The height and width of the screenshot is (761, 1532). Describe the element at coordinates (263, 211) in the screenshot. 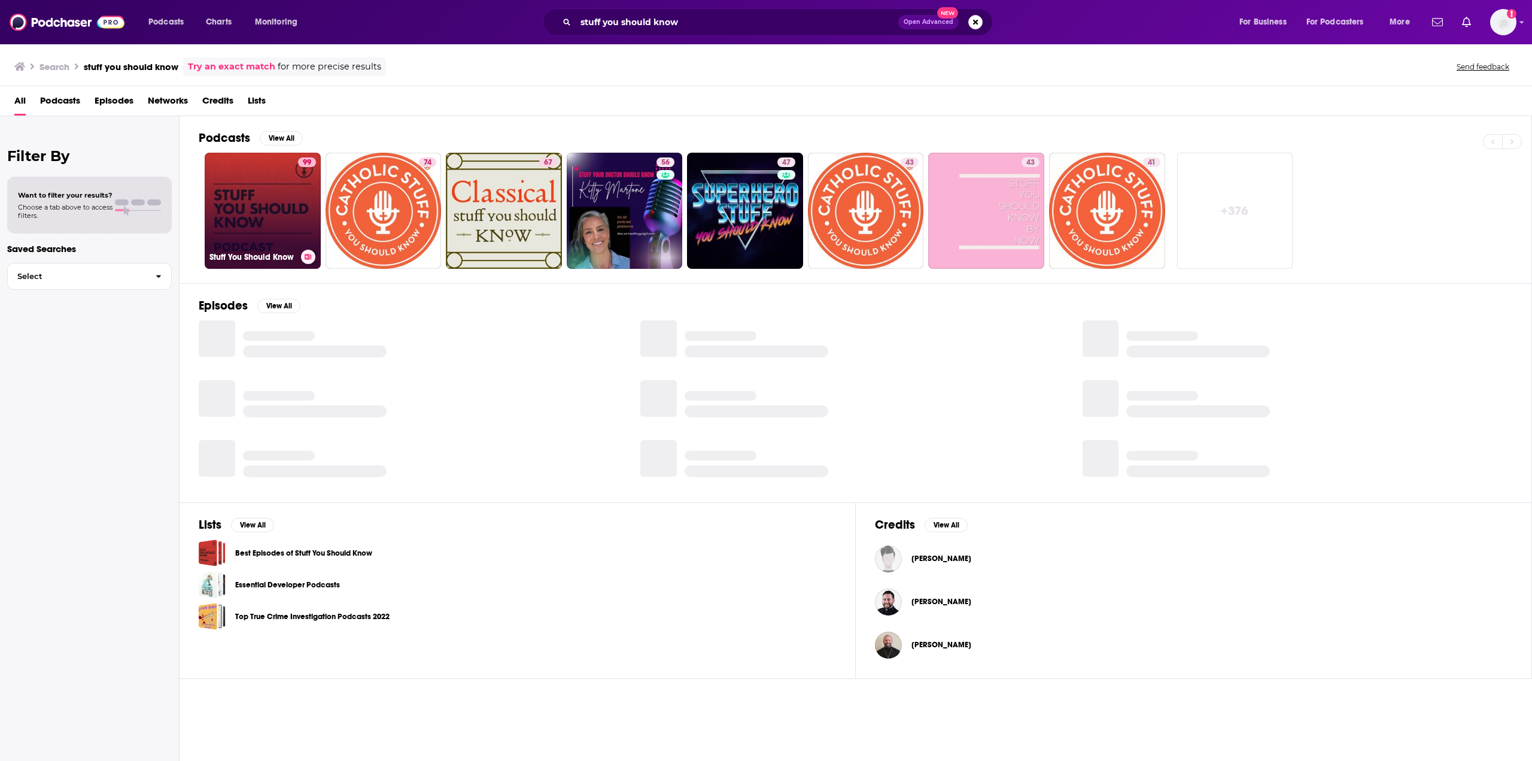

I see `a: 99Stuff You Should Know` at that location.